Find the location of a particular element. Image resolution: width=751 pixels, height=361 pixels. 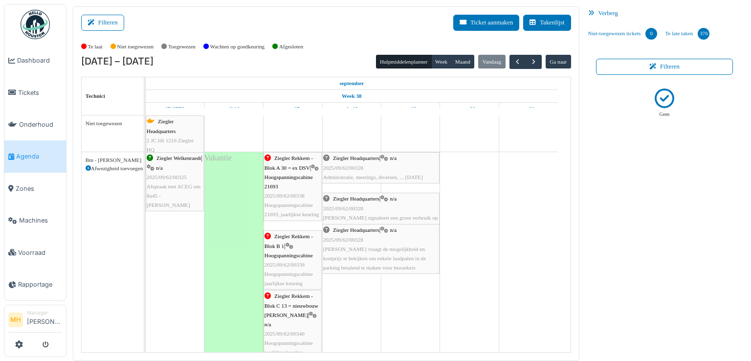

span: 2025/09/62/00338 is located at coordinates (284, 195).